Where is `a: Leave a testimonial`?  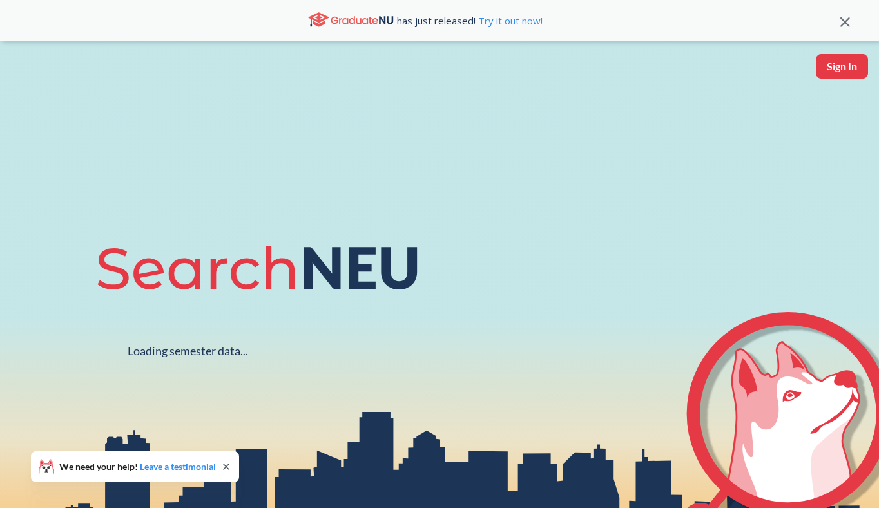
a: Leave a testimonial is located at coordinates (178, 466).